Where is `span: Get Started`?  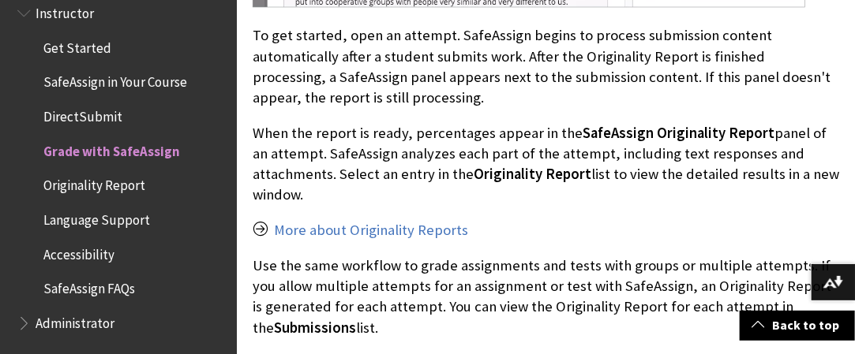 span: Get Started is located at coordinates (77, 45).